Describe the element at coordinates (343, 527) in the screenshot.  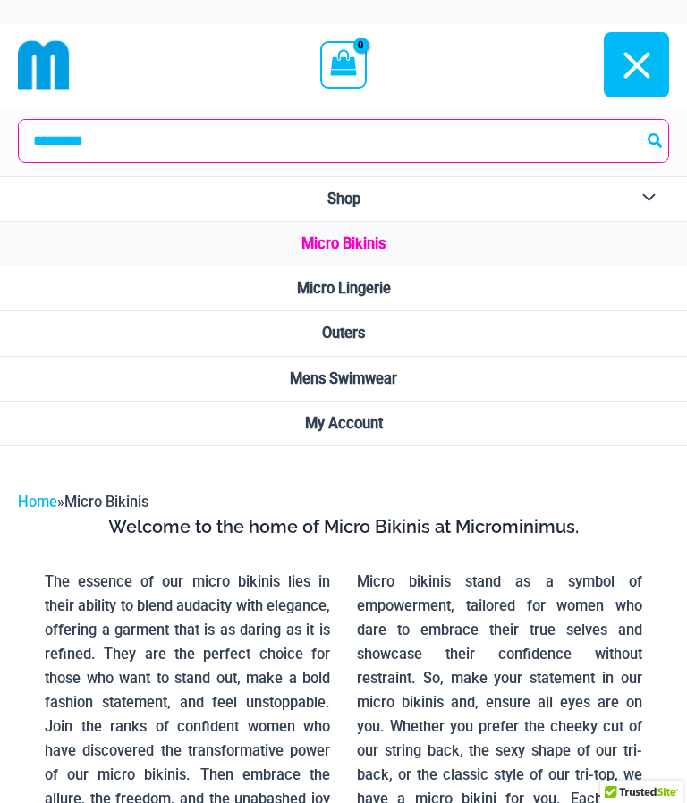
I see `h3: Welcome to the home of Micro Bikinis at Microminimus.` at that location.